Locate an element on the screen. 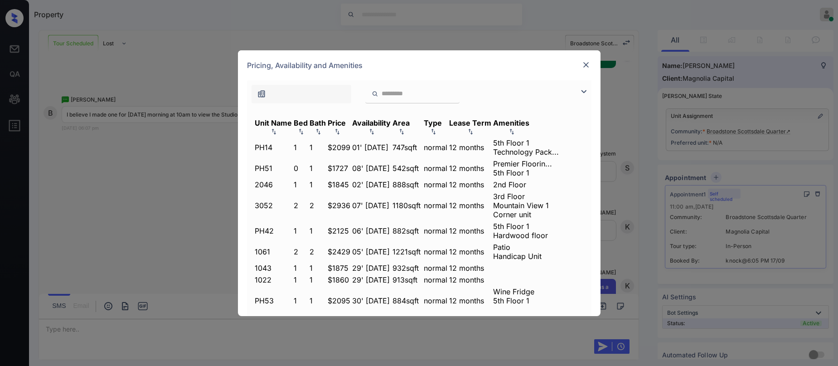  td: PH14 is located at coordinates (273, 147).